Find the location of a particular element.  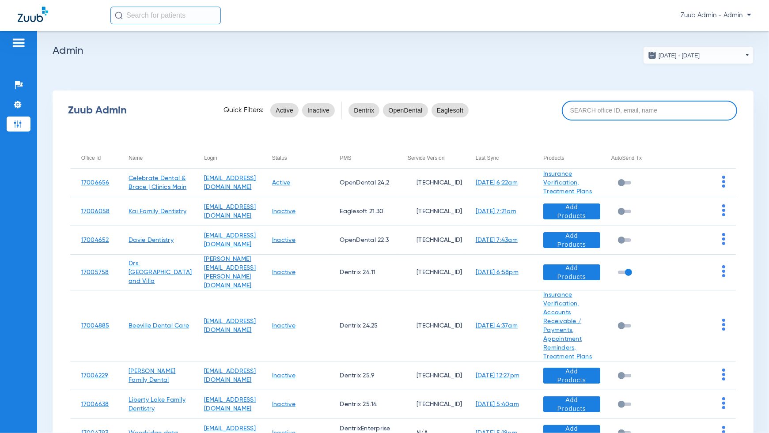

img: Zuub Logo is located at coordinates (33, 14).